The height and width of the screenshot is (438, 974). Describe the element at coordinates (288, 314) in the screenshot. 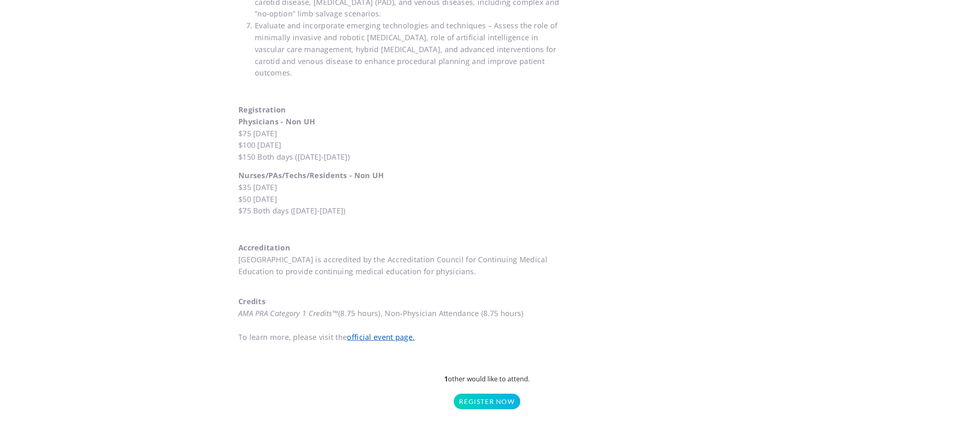

I see `em: AMA PRA Category 1 Credits™` at that location.